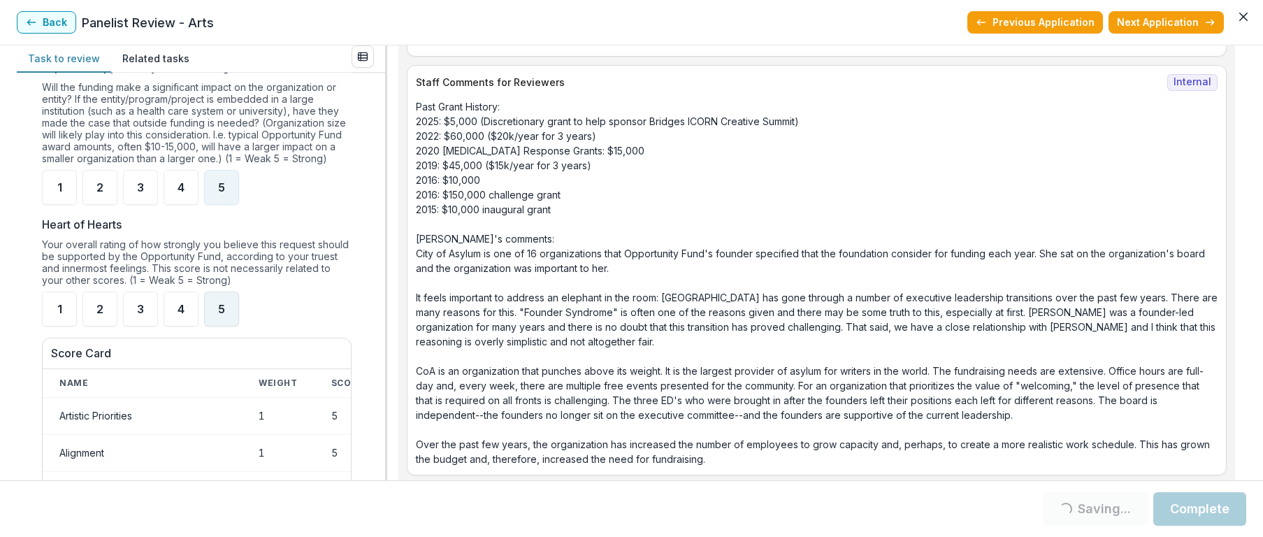 This screenshot has width=1263, height=537. Describe the element at coordinates (196, 125) in the screenshot. I see `div: Will the funding make a significant impact on the organization or entity? If the entity/program/p...` at that location.